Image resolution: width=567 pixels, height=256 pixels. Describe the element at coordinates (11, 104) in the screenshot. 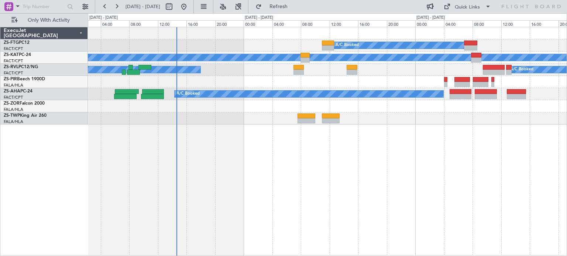

I see `span: ZS-ZOR` at that location.